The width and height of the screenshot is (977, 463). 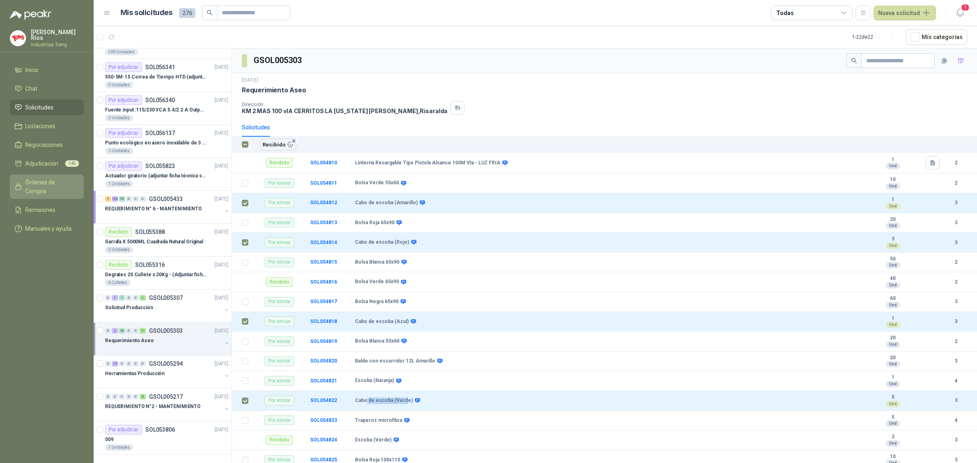 What do you see at coordinates (256, 127) in the screenshot?
I see `div: Solicitudes` at bounding box center [256, 127].